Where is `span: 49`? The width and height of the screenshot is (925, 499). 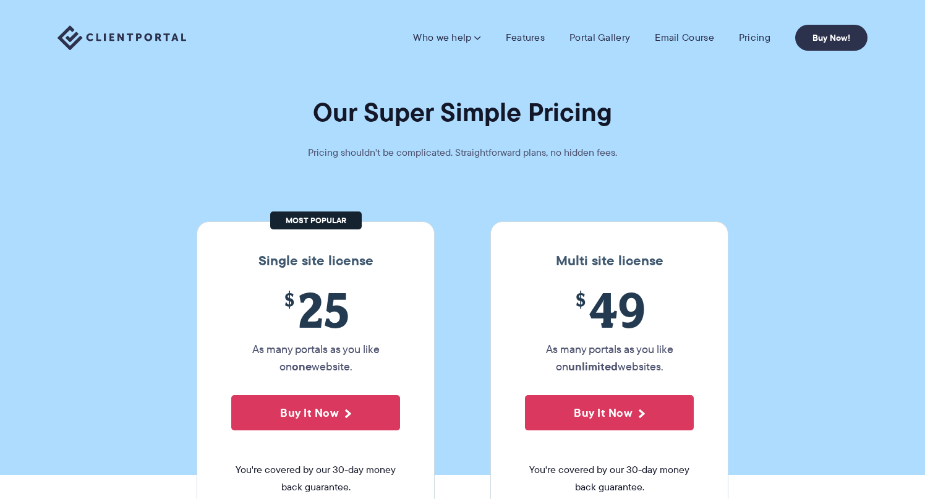 span: 49 is located at coordinates (609, 309).